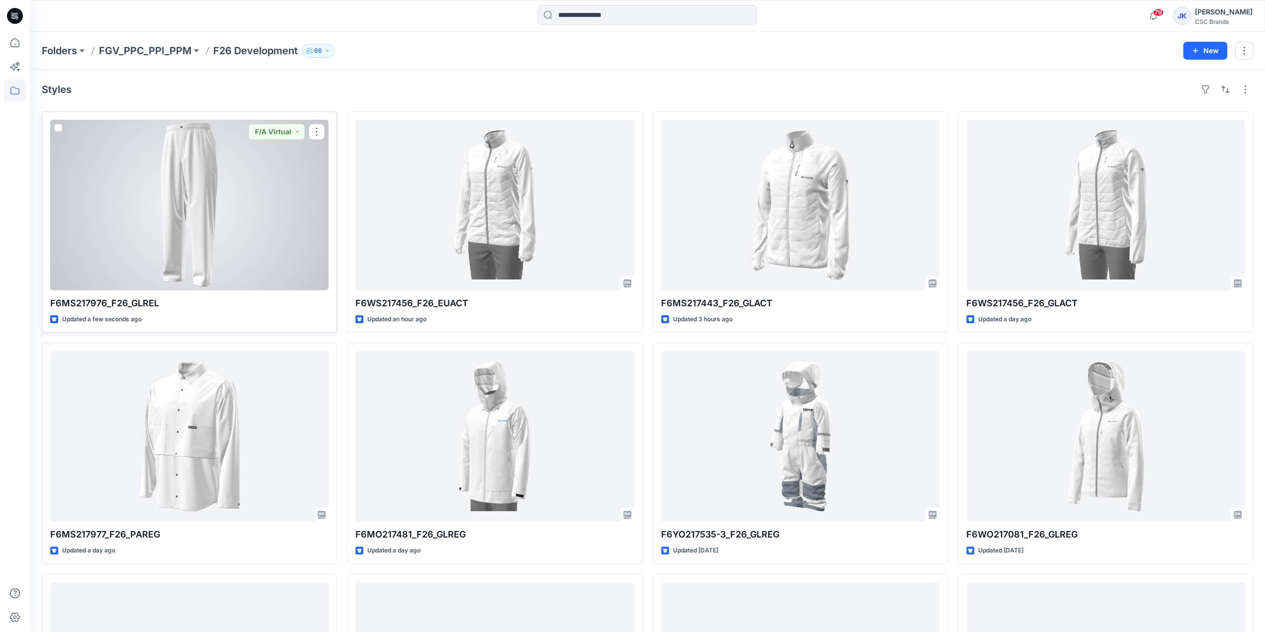 Image resolution: width=1265 pixels, height=632 pixels. What do you see at coordinates (800, 436) in the screenshot?
I see `a: F6YO217535-3_F26_GLREG` at bounding box center [800, 436].